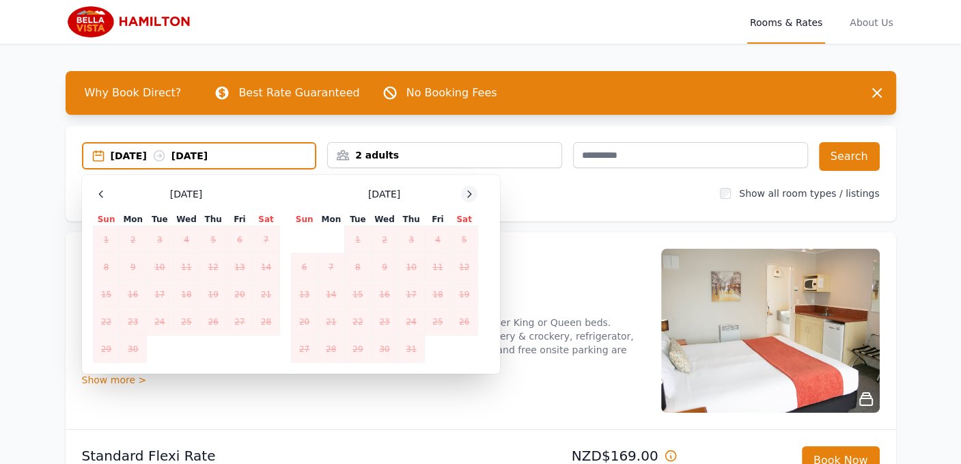 Image resolution: width=961 pixels, height=464 pixels. Describe the element at coordinates (131, 22) in the screenshot. I see `img: Bella Vista Hamilton` at that location.